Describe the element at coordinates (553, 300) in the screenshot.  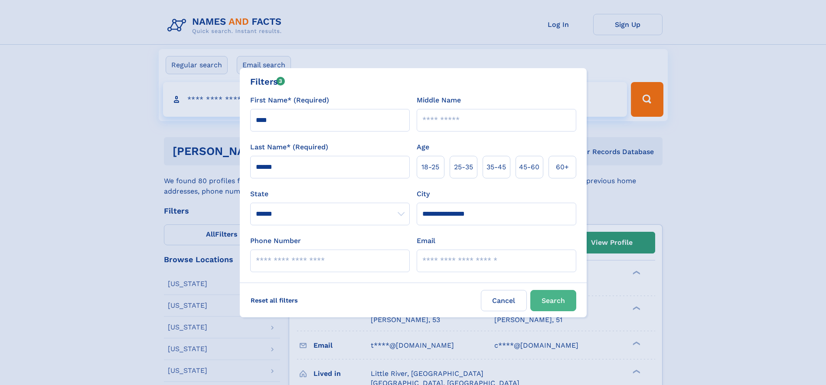
I see `button: Search` at that location.